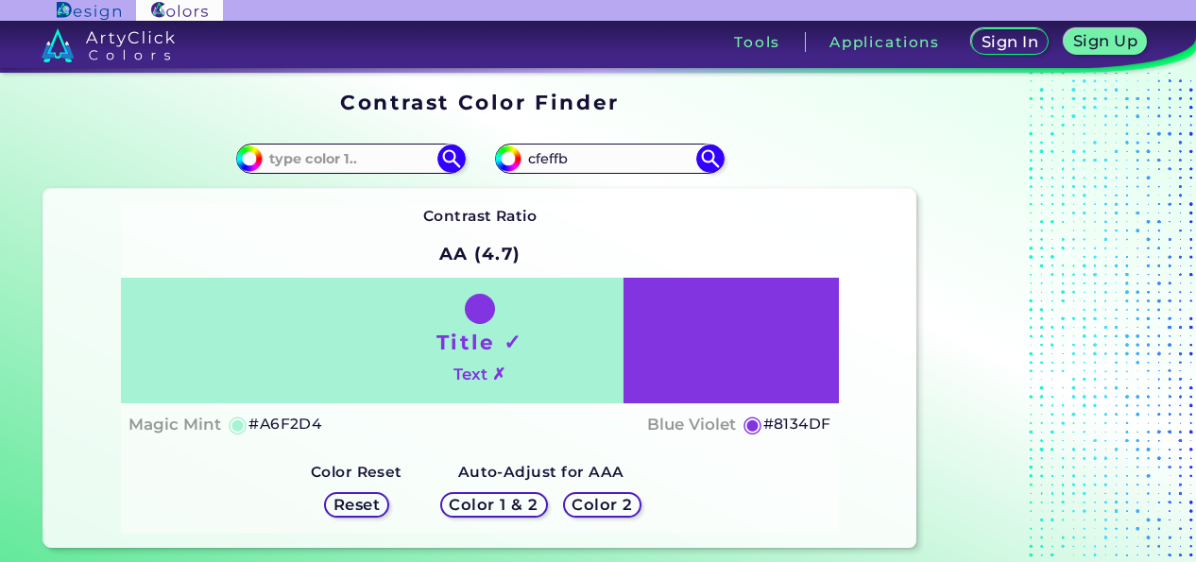 This screenshot has width=1196, height=562. Describe the element at coordinates (284, 424) in the screenshot. I see `h5: #A6F2D4` at that location.